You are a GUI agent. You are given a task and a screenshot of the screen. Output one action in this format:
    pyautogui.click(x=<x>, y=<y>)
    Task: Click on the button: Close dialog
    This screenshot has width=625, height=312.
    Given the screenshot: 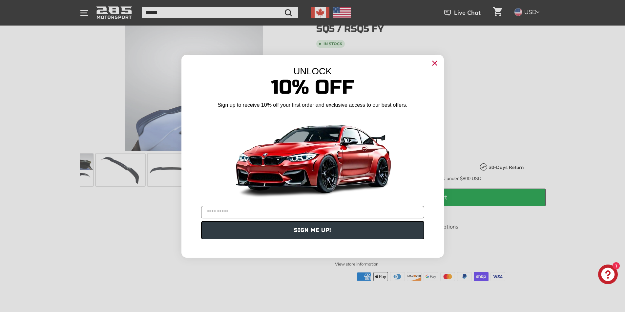 What is the action you would take?
    pyautogui.click(x=434, y=63)
    